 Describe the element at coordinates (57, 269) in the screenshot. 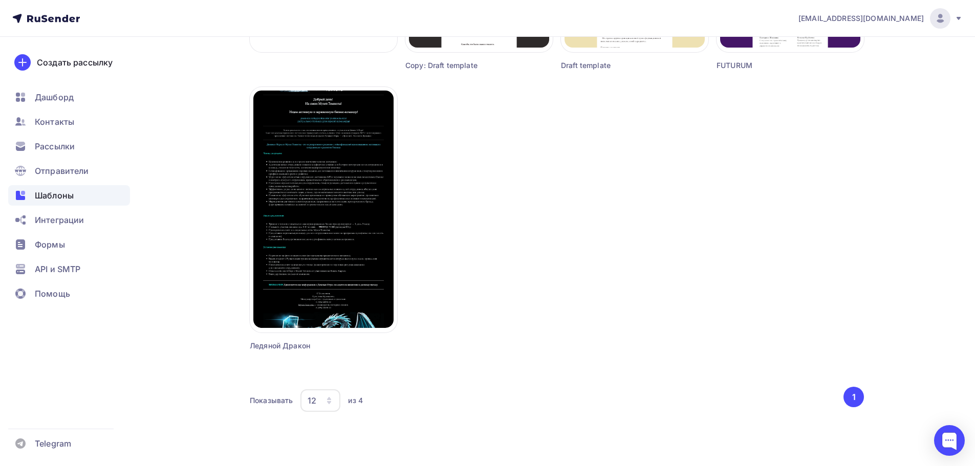

I see `span: API и SMTP` at that location.